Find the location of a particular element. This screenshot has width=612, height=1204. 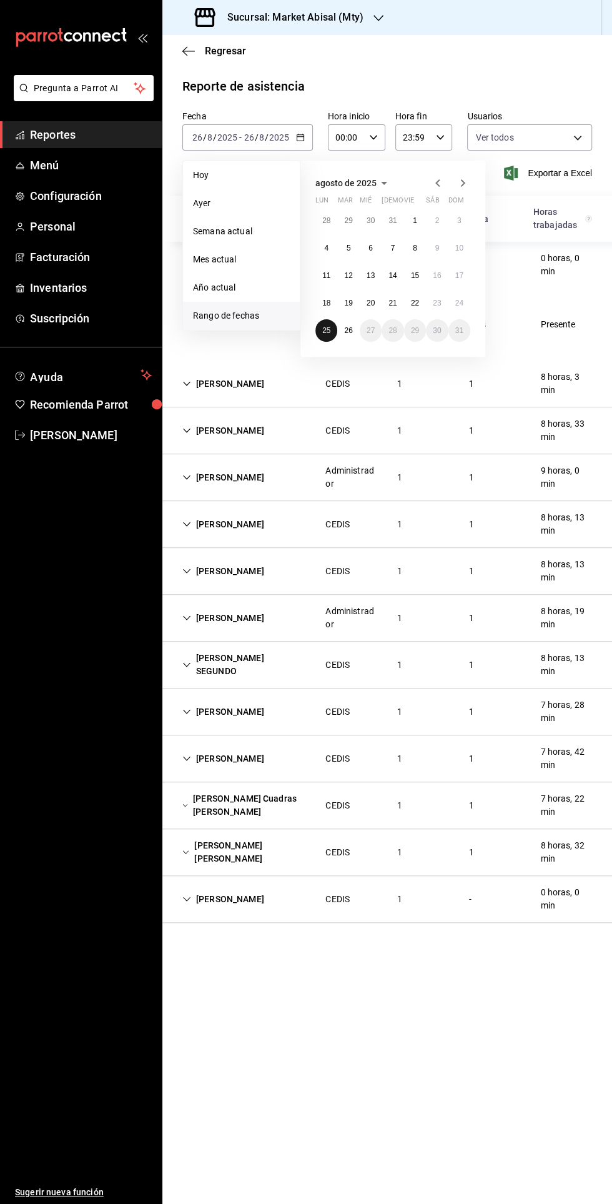

button: agosto de 2025 is located at coordinates (354, 183).